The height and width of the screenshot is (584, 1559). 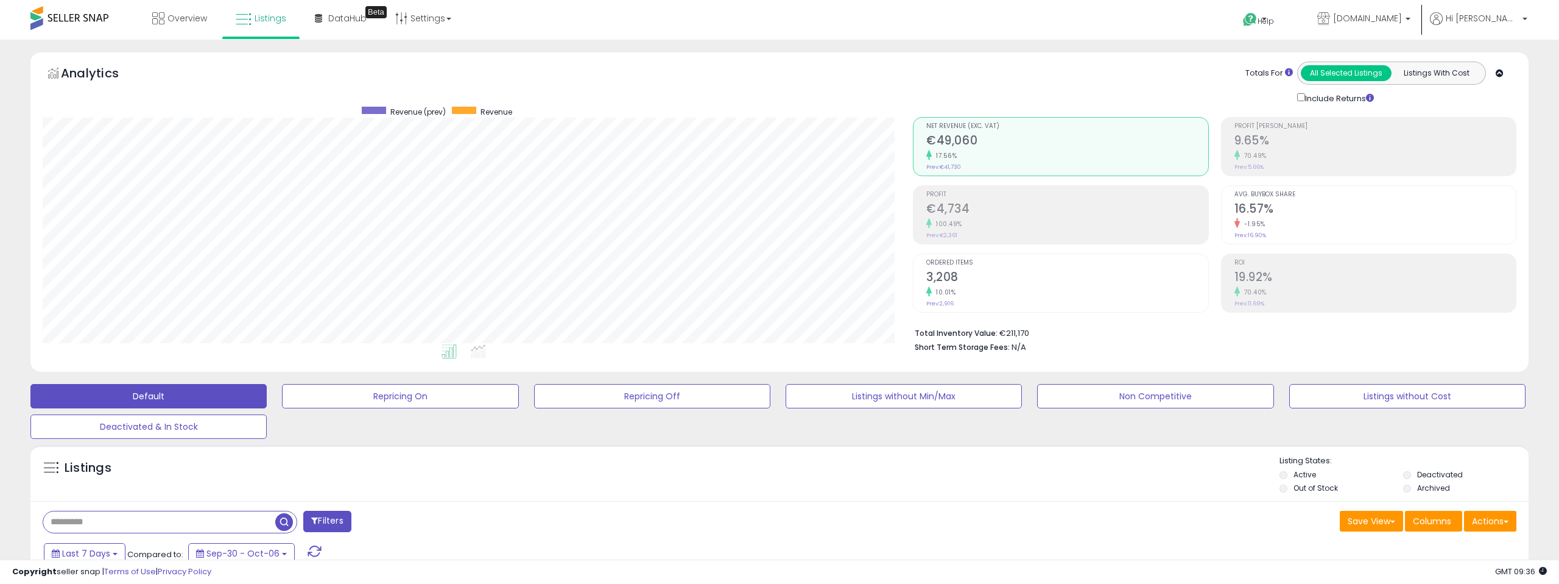 I want to click on label: Deactivated, so click(x=1440, y=474).